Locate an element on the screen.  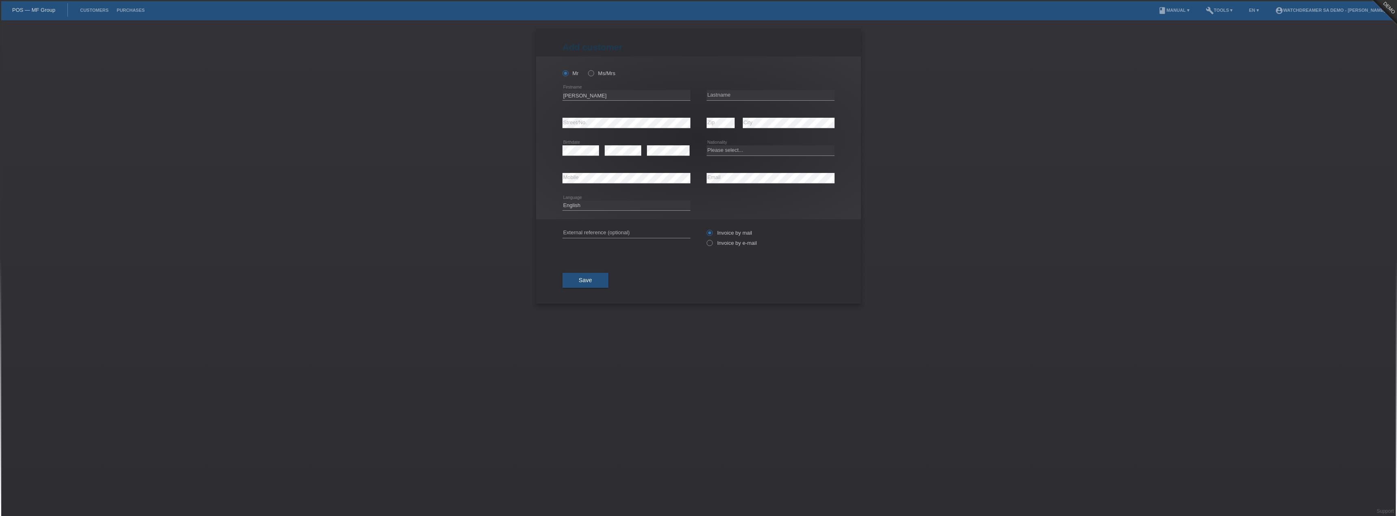
i: book is located at coordinates (1162, 11).